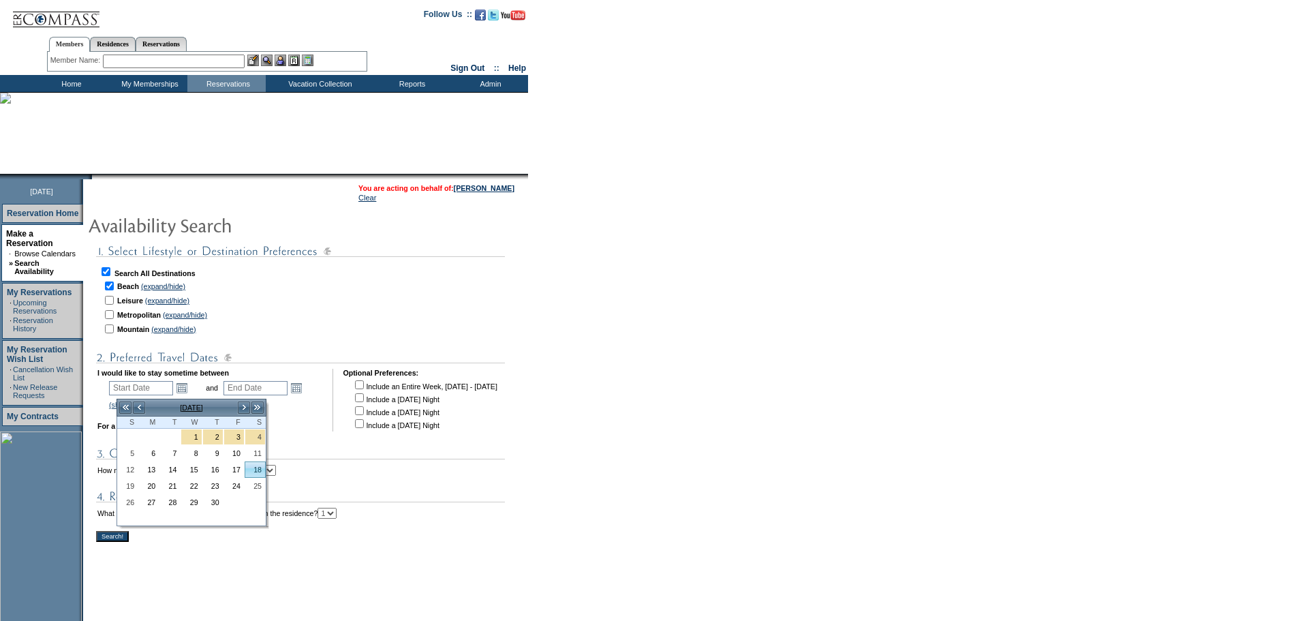 The width and height of the screenshot is (1298, 621). What do you see at coordinates (170, 453) in the screenshot?
I see `td: Tuesday, April 07, 2026` at bounding box center [170, 453].